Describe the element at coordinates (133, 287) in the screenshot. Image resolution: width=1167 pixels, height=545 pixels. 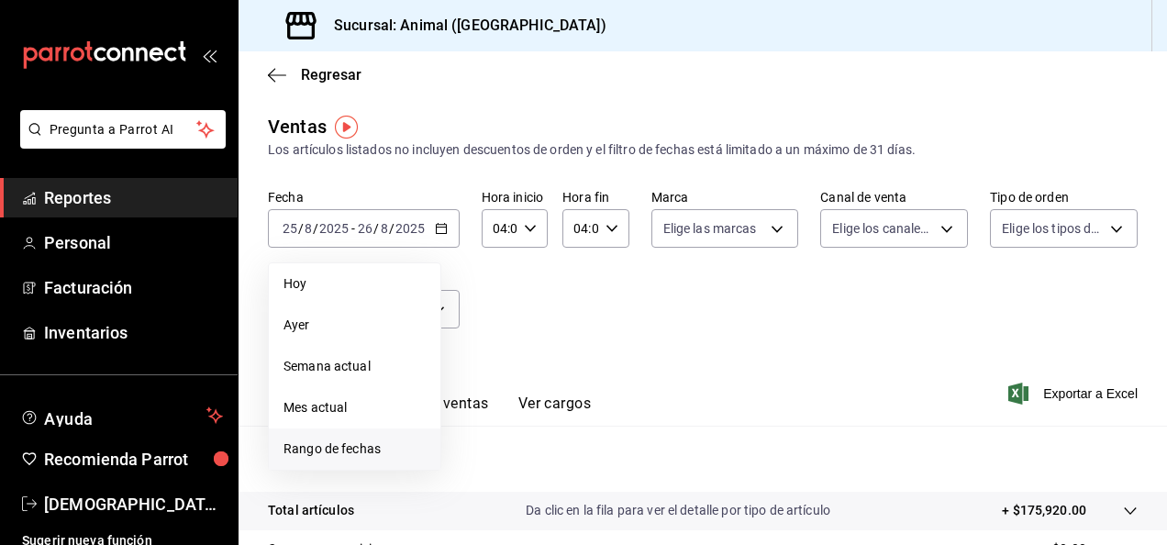
I see `span: Facturación` at that location.